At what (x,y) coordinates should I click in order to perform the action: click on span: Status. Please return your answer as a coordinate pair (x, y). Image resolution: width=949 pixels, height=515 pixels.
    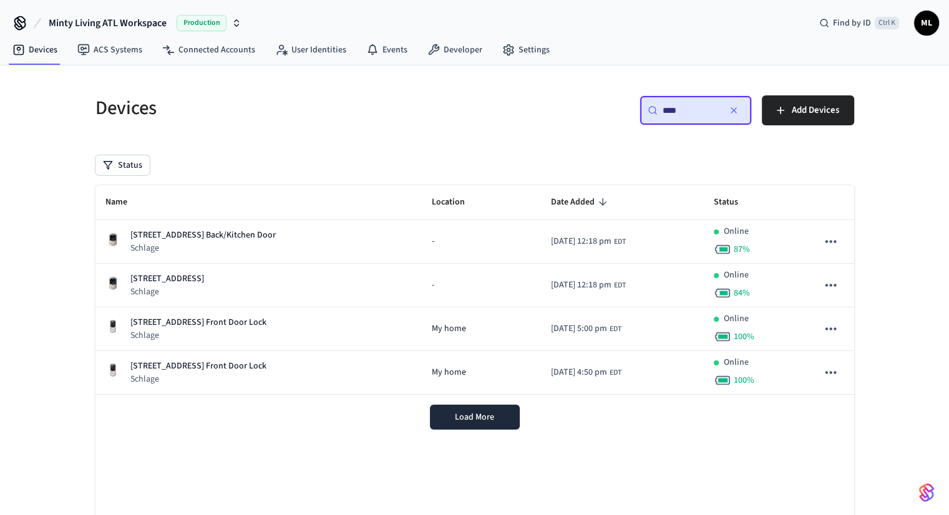
    Looking at the image, I should click on (734, 202).